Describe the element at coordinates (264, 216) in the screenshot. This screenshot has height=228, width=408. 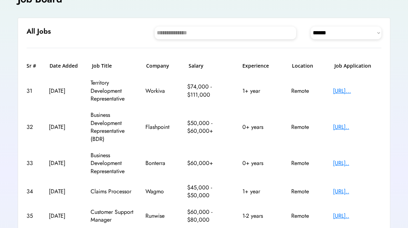
I see `div: 1-2 years` at that location.